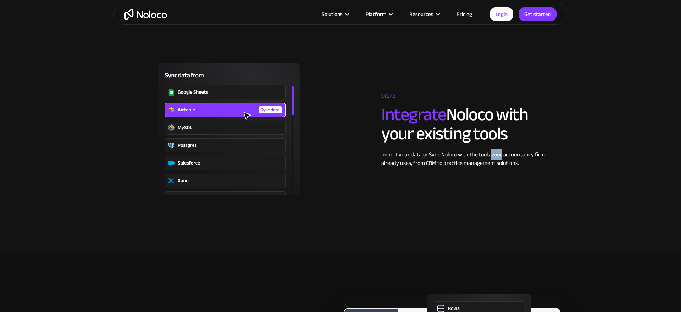 The image size is (681, 312). I want to click on div: Import your data or Sync Noloco with the tools your accountancy firm already uses, from CRM to pr..., so click(471, 159).